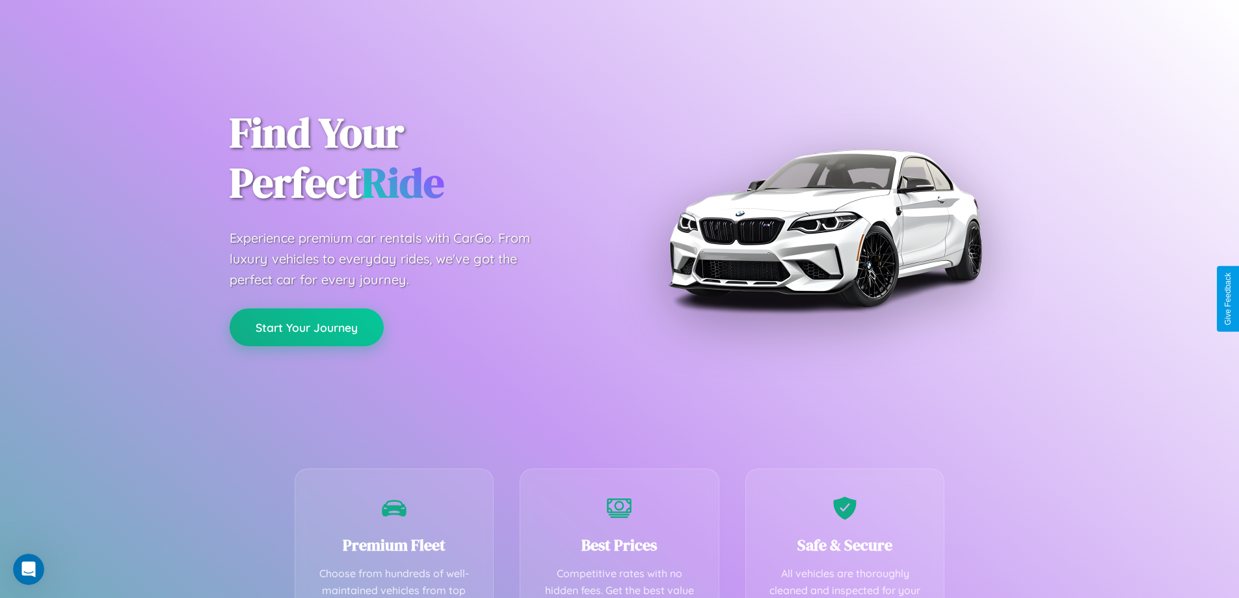  I want to click on button: Start Your Journey, so click(306, 327).